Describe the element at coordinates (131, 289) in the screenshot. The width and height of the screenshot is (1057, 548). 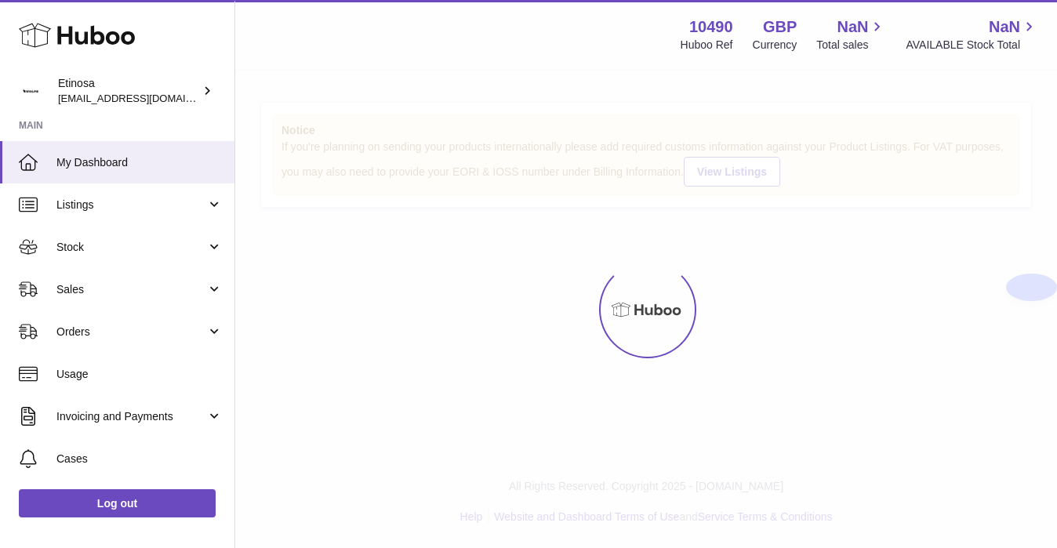
I see `span: Sales` at that location.